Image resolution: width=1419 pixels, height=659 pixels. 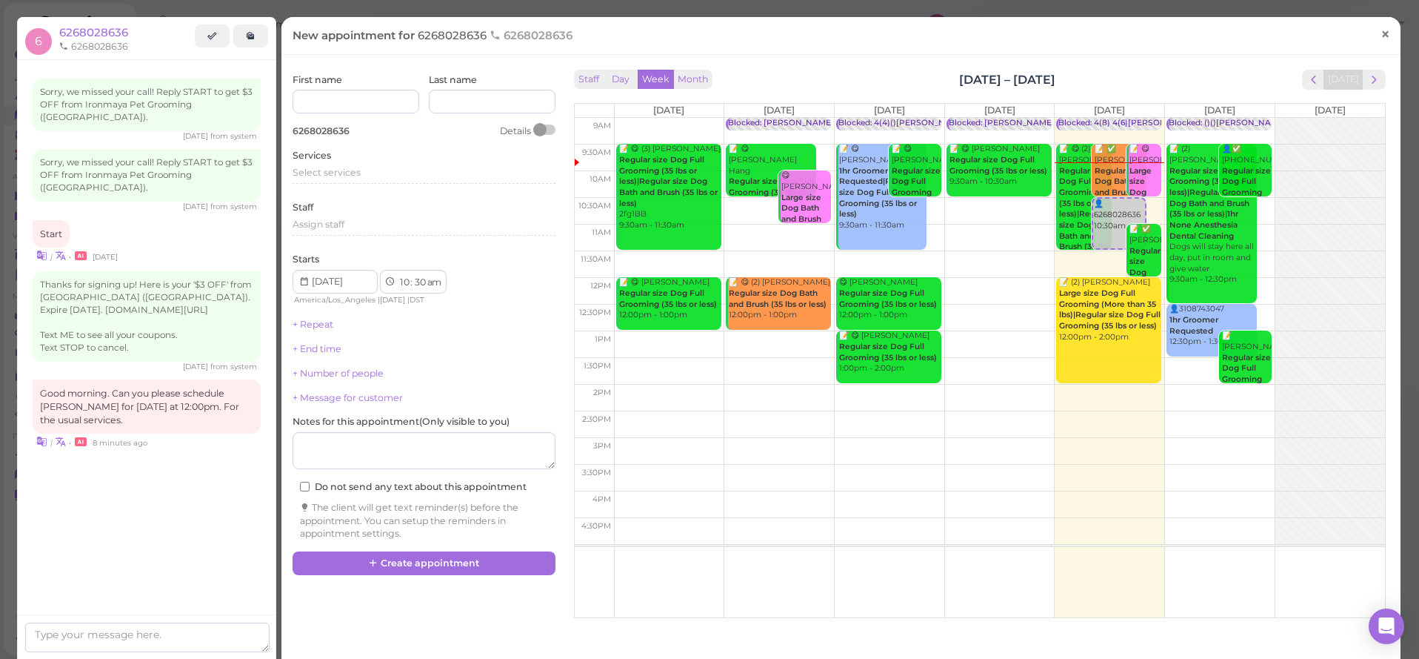 I want to click on button: Day, so click(x=621, y=79).